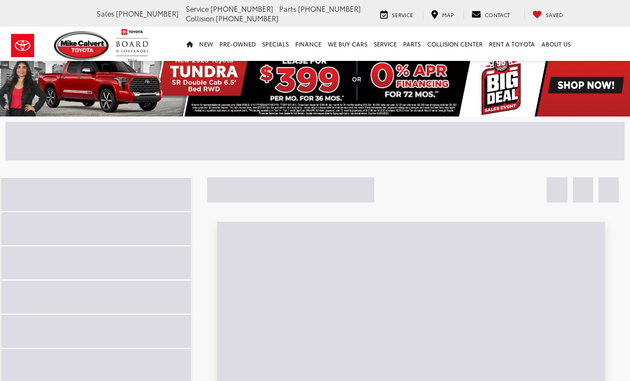  Describe the element at coordinates (497, 14) in the screenshot. I see `span: Contact` at that location.